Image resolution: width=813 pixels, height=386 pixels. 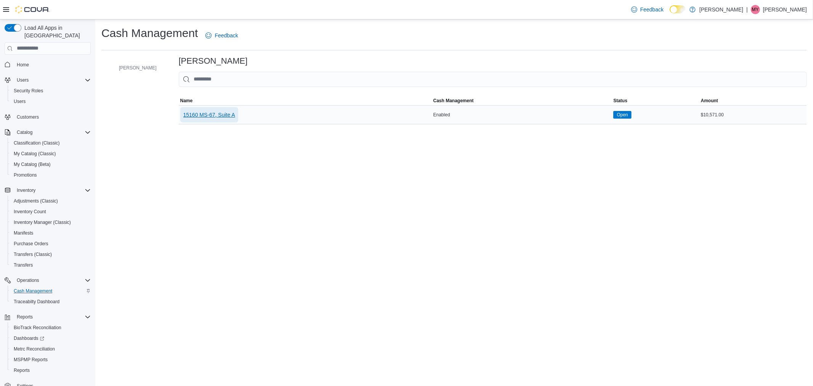 I want to click on input: Dark Mode, so click(x=677, y=9).